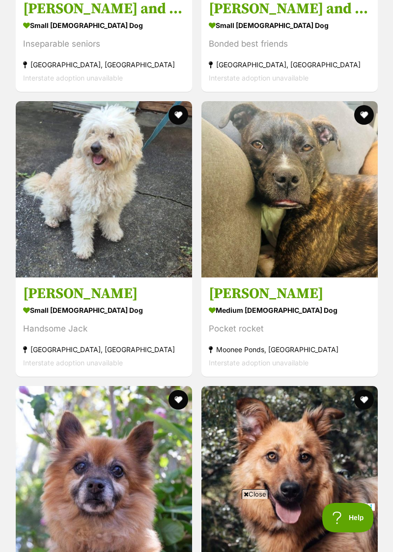  I want to click on div: Bonded best friends, so click(289, 44).